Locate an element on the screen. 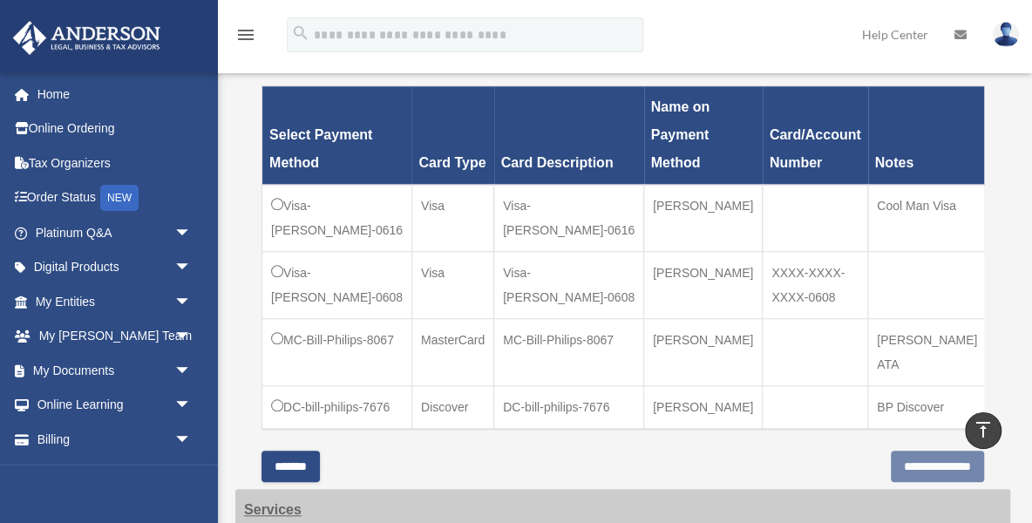  strong: Services is located at coordinates (273, 509).